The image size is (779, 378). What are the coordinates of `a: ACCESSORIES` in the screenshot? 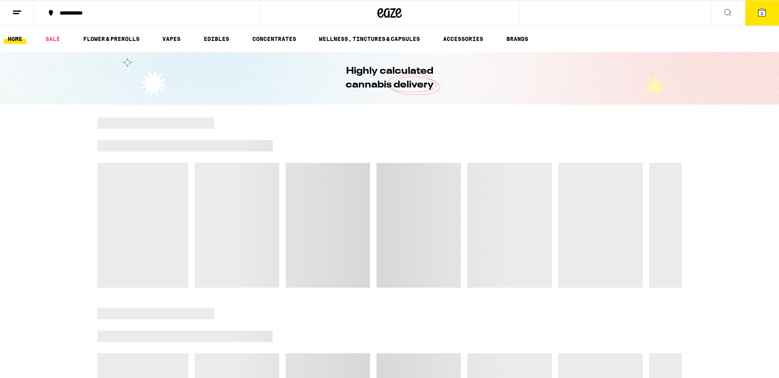 It's located at (463, 39).